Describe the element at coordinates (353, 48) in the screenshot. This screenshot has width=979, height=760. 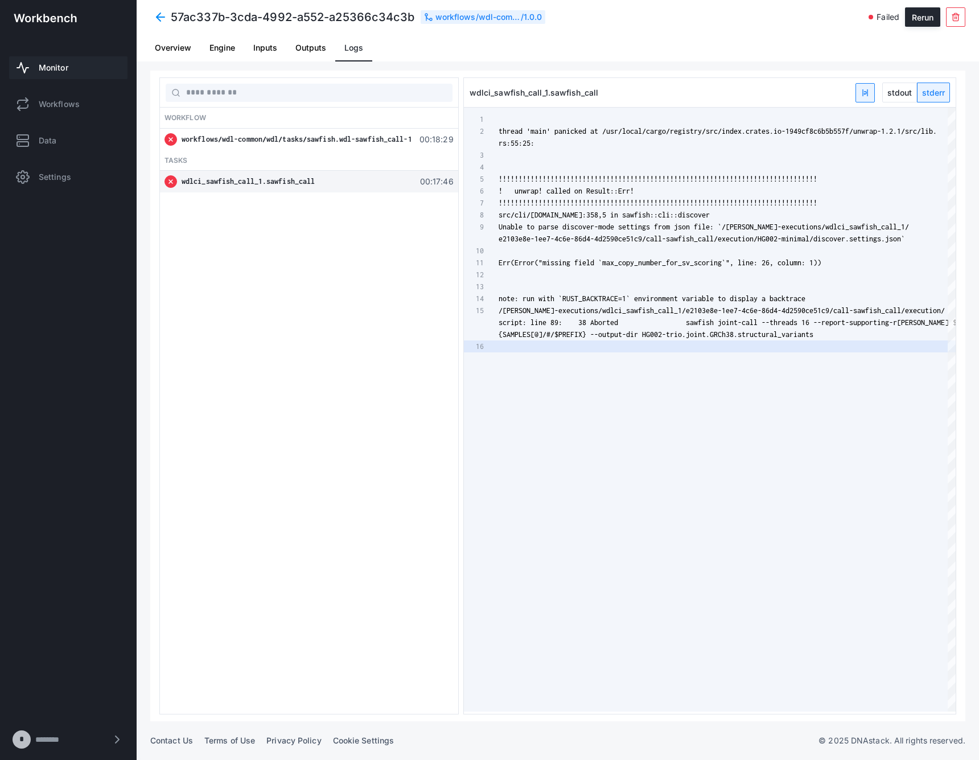
I see `span: Logs` at that location.